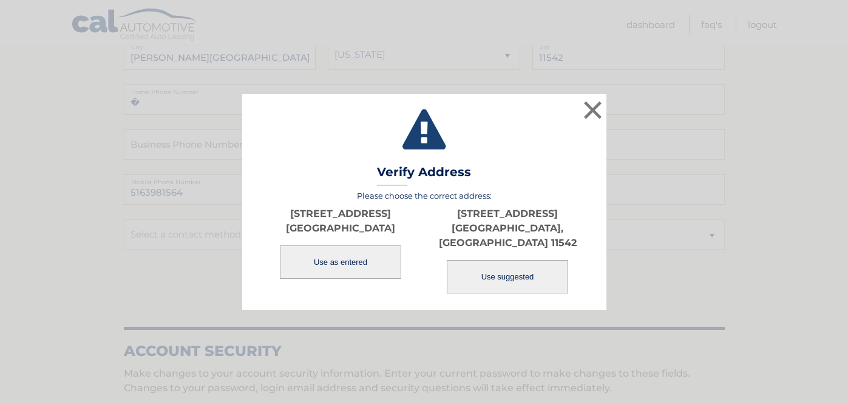 The height and width of the screenshot is (404, 848). I want to click on div: Please choose the correct address:, so click(424, 242).